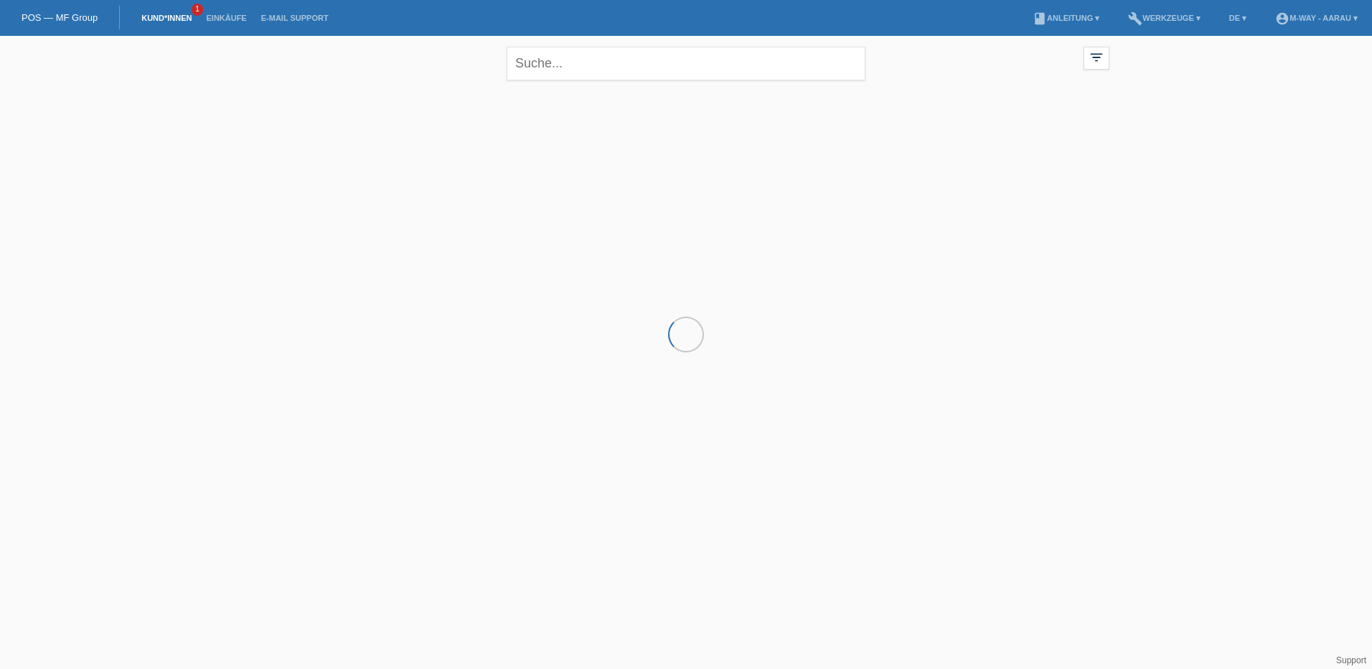 The image size is (1372, 669). What do you see at coordinates (1238, 18) in the screenshot?
I see `a: DE ▾` at bounding box center [1238, 18].